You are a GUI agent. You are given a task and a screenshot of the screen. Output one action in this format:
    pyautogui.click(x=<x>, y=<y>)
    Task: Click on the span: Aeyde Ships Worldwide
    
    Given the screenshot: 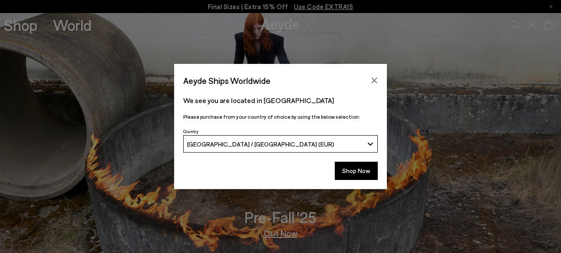 What is the action you would take?
    pyautogui.click(x=227, y=80)
    